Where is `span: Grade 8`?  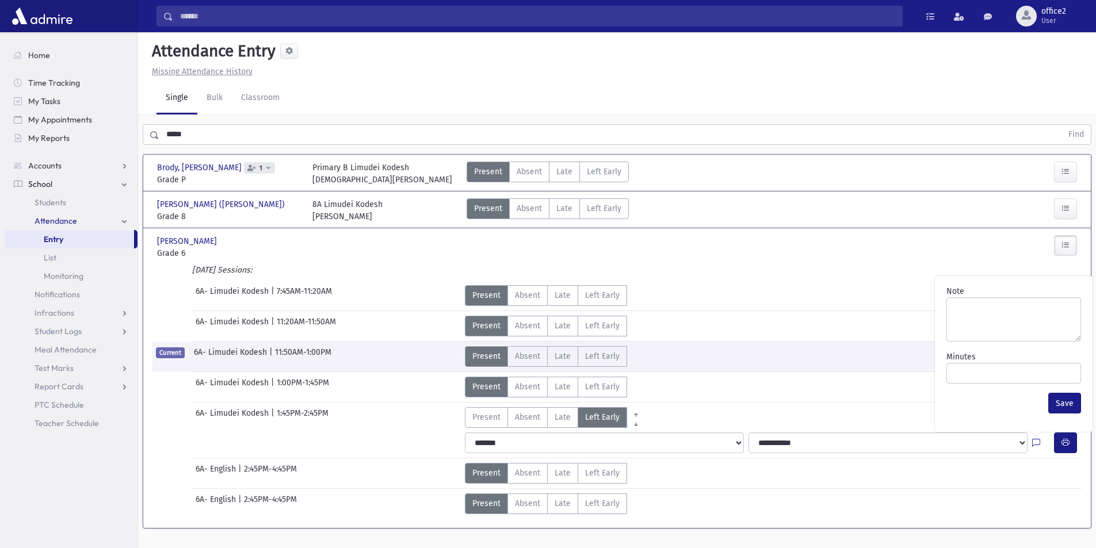 span: Grade 8 is located at coordinates (229, 216).